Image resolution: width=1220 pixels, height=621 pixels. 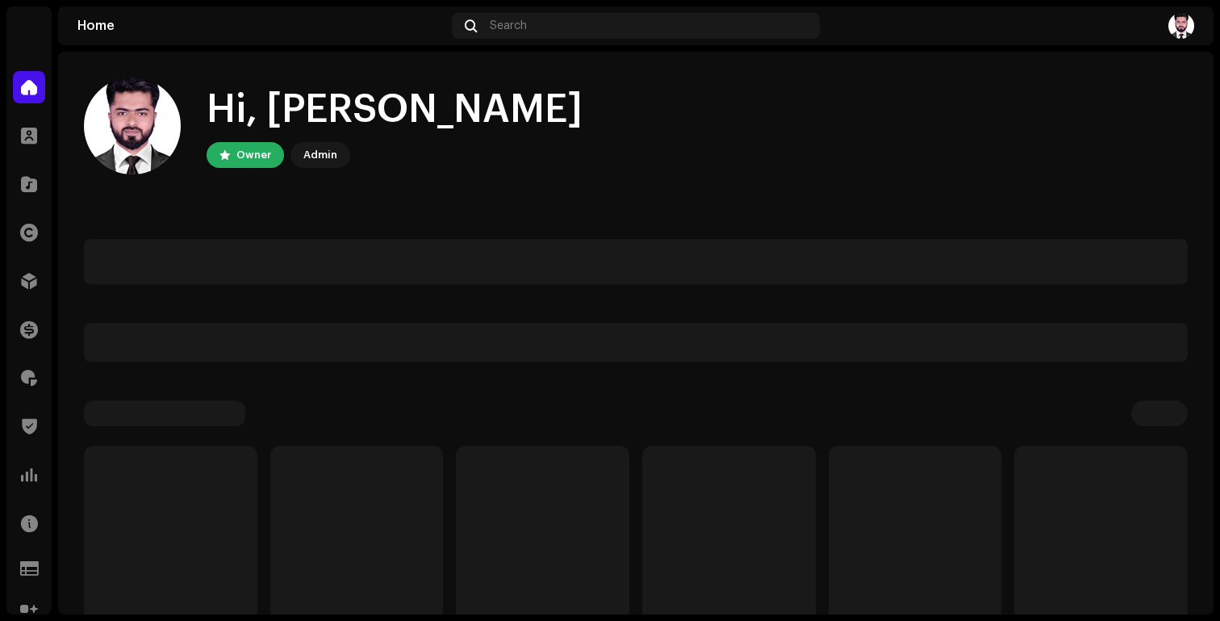 I want to click on div: Home, so click(x=261, y=26).